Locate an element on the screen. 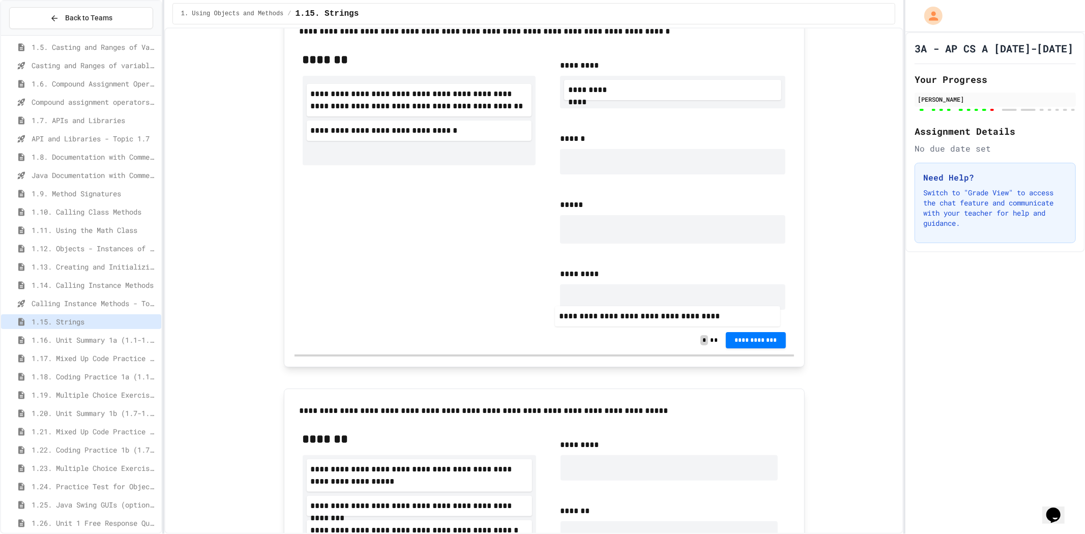 This screenshot has height=534, width=1085. h2: Assignment Details is located at coordinates (995, 131).